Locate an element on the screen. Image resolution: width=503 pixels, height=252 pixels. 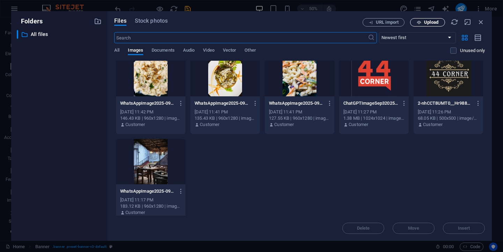
div: 146.43 KB | 960x1280 | image/jpeg is located at coordinates (151, 118).